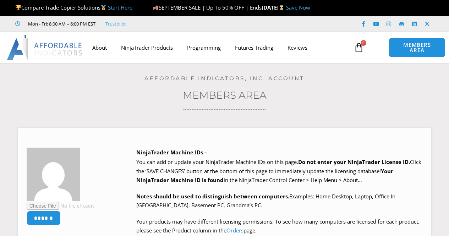 The width and height of the screenshot is (449, 236). Describe the element at coordinates (213, 196) in the screenshot. I see `strong: Notes should be used to distinguish between computers.` at that location.